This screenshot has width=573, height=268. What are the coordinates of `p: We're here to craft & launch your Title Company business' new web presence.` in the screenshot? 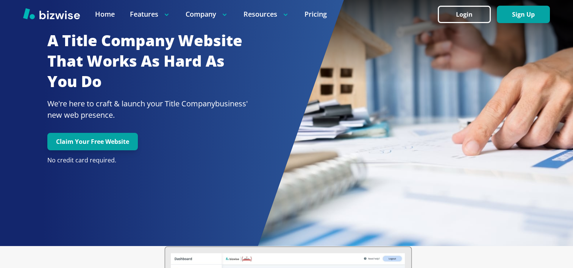 It's located at (153, 110).